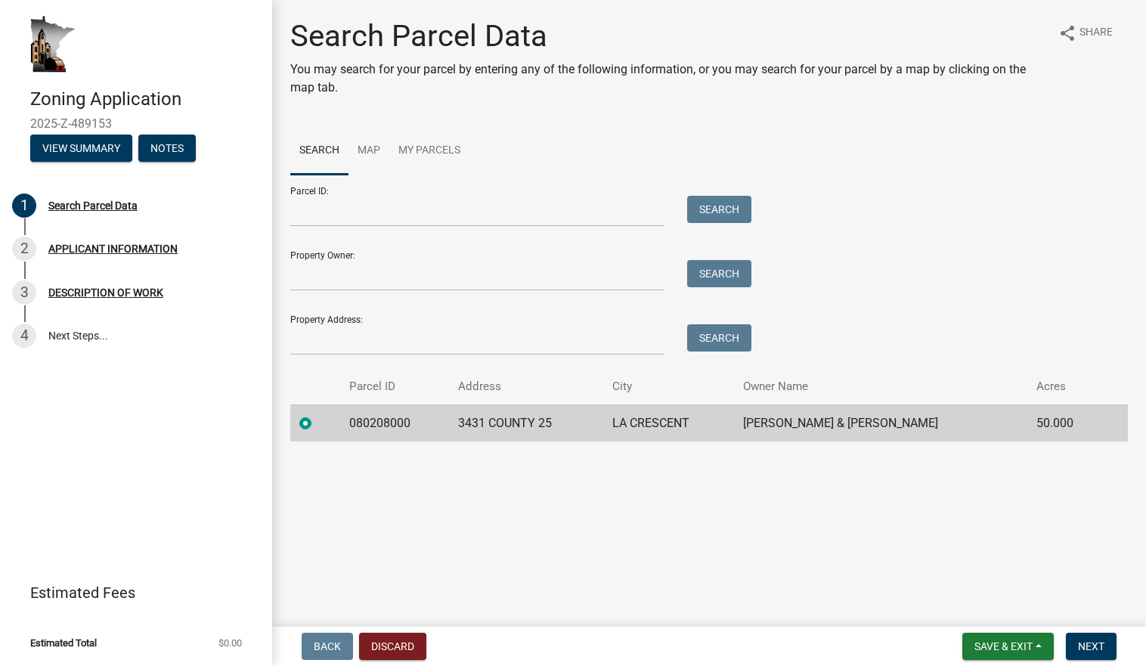 This screenshot has height=666, width=1146. Describe the element at coordinates (525, 386) in the screenshot. I see `th: Address` at that location.